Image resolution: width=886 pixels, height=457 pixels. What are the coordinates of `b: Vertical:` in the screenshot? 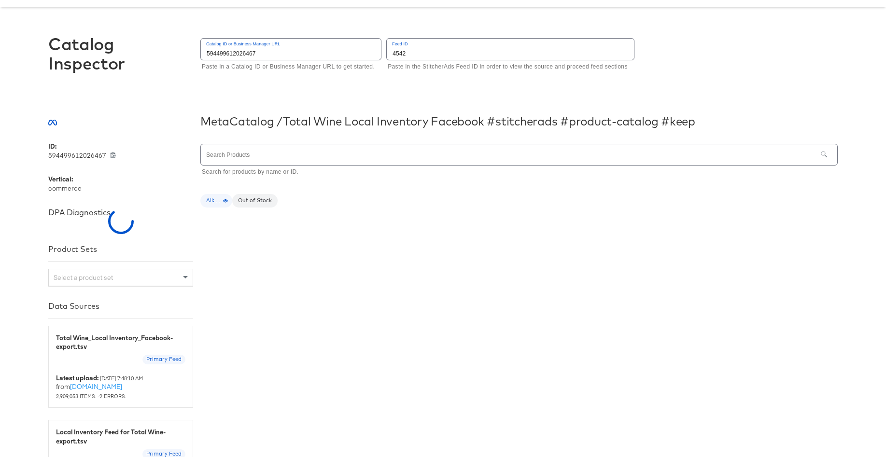 It's located at (60, 179).